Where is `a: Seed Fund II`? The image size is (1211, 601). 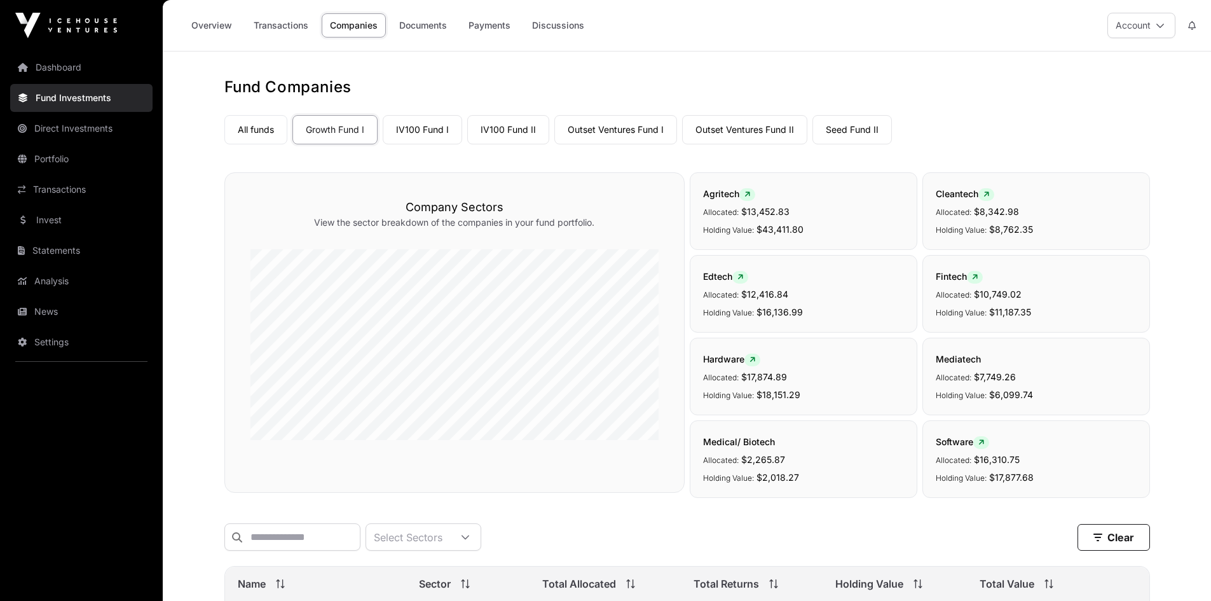 a: Seed Fund II is located at coordinates (852, 130).